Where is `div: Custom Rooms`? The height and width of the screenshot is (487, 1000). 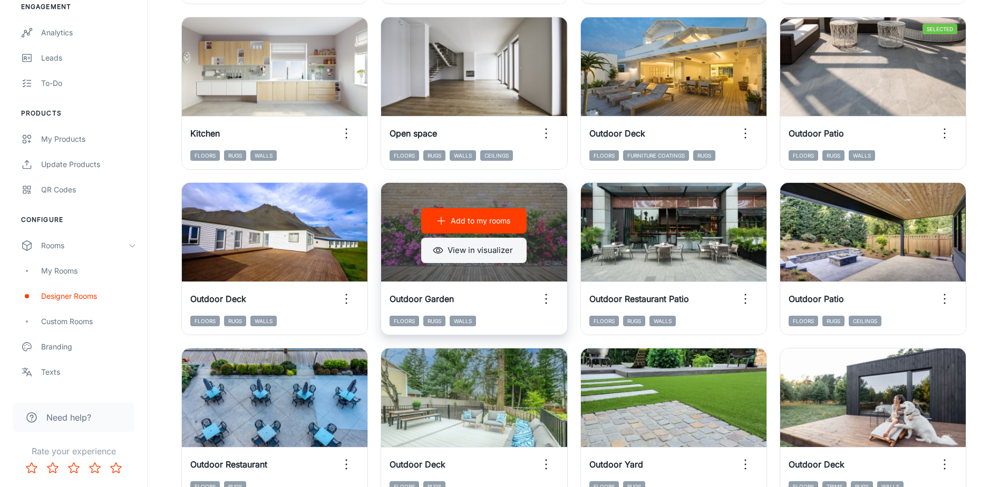
div: Custom Rooms is located at coordinates (89, 322).